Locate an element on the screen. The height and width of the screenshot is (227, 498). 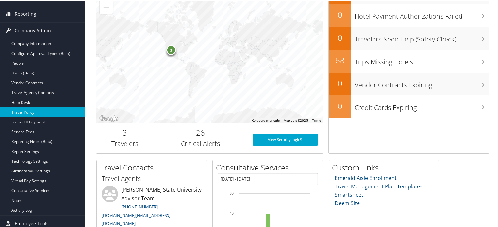
a: 0Vendor Contracts Expiring is located at coordinates (409, 83).